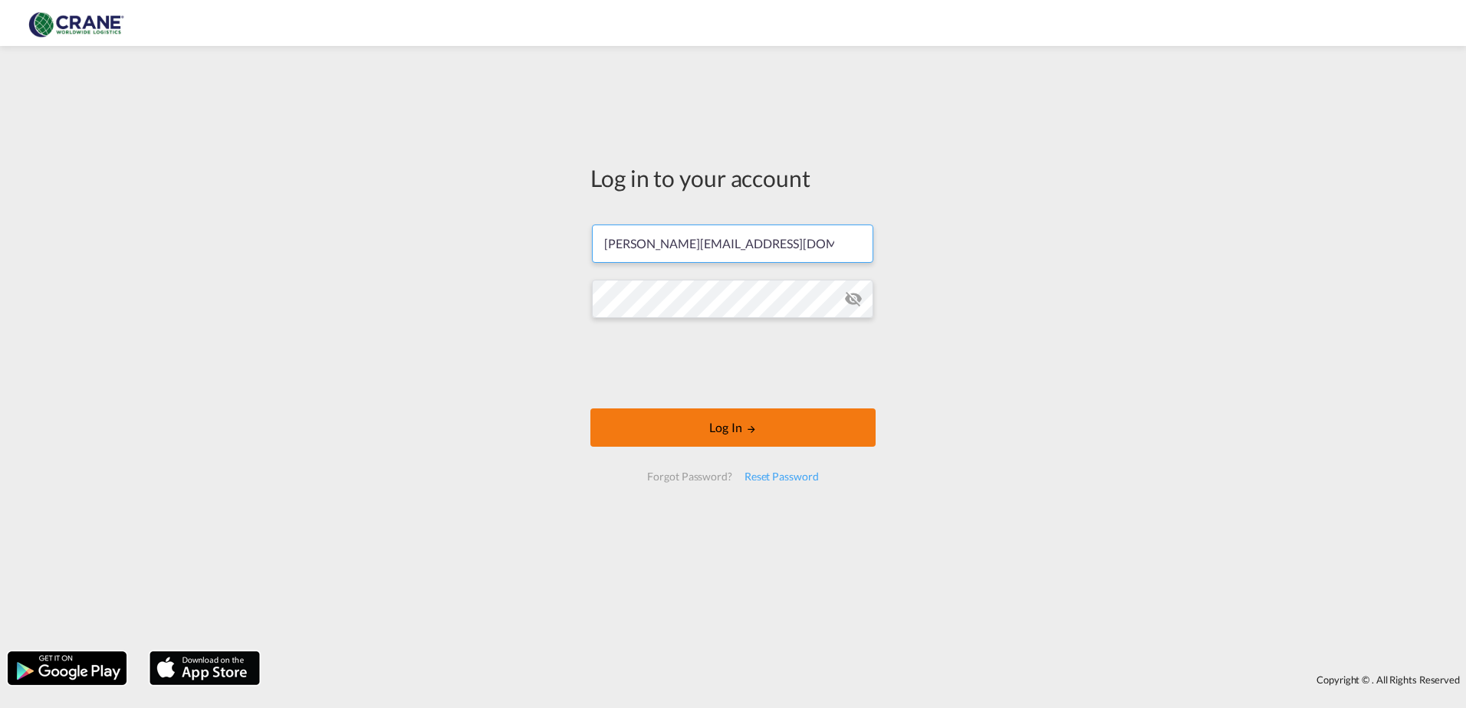 The width and height of the screenshot is (1466, 708). I want to click on img: apple.png, so click(205, 669).